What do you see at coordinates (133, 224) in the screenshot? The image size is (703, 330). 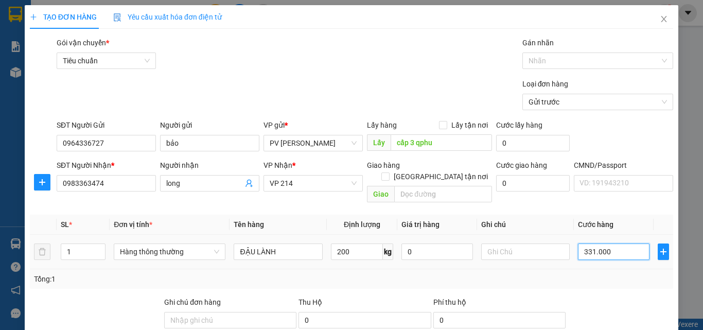 I see `span: Đơn vị tính` at bounding box center [133, 224].